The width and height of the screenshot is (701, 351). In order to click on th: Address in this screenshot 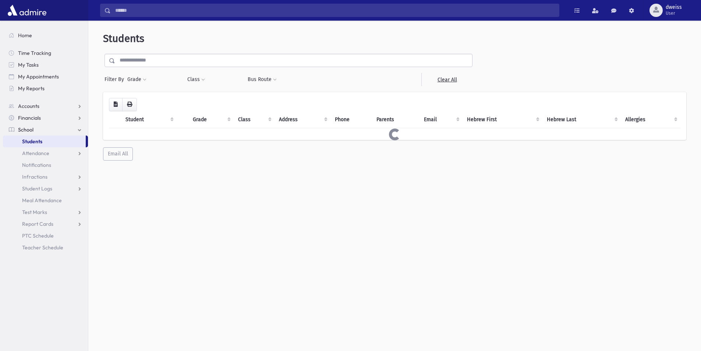, I will do `click(302, 120)`.